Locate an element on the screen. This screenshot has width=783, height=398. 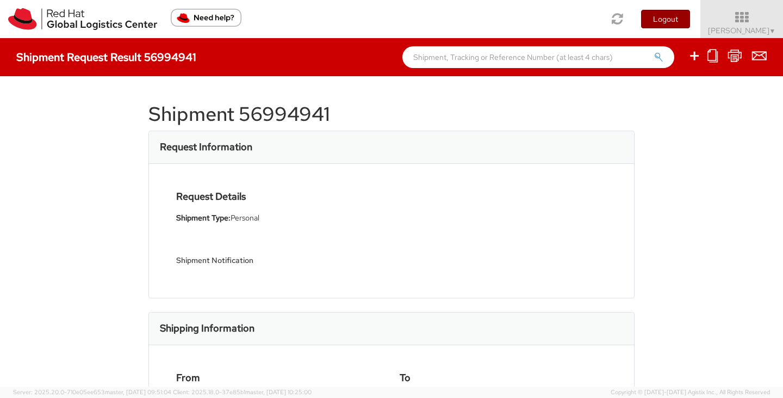
span: Client: 2025.18.0-37e85b1 is located at coordinates (242, 392).